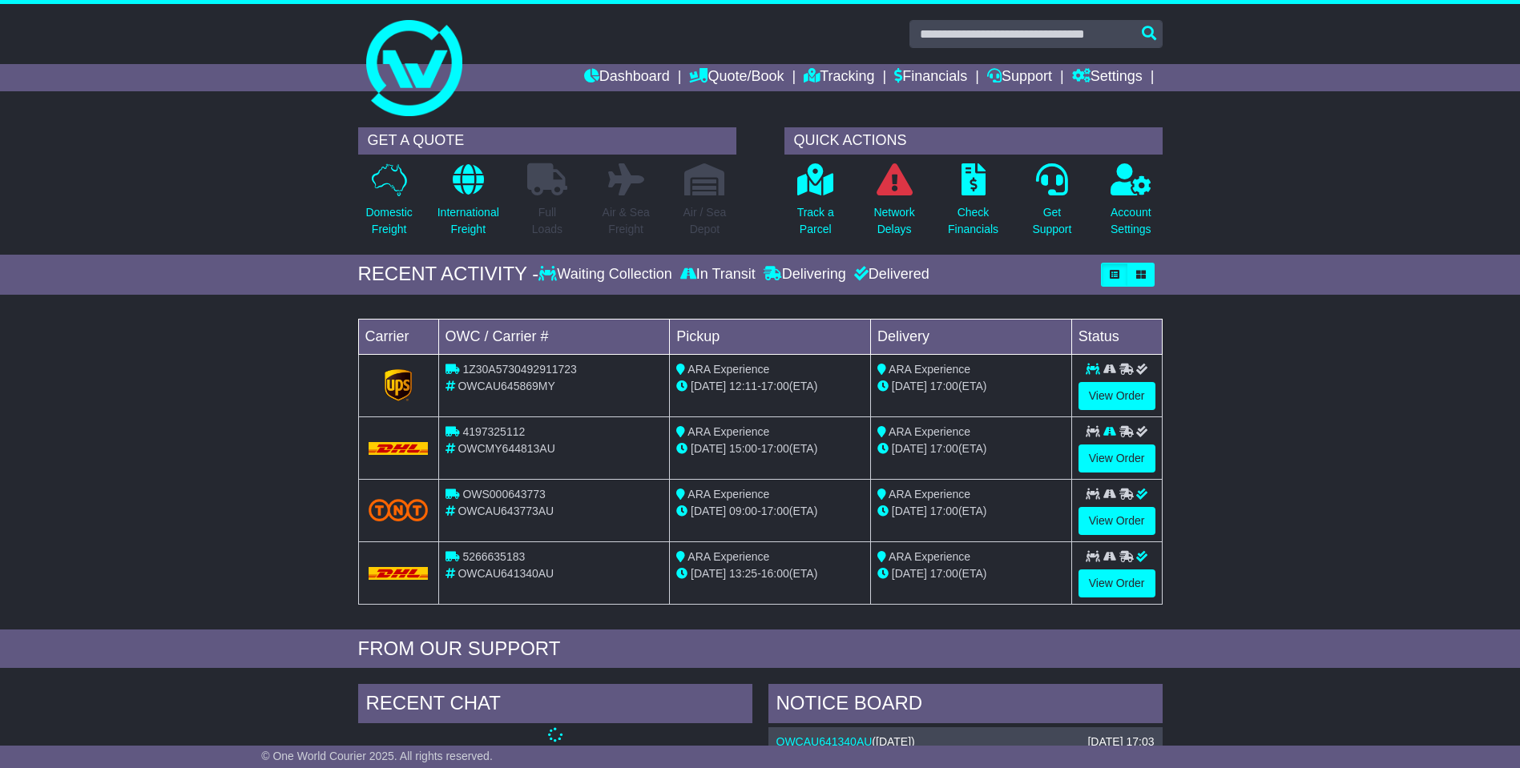  What do you see at coordinates (504, 494) in the screenshot?
I see `span: OWS000643773` at bounding box center [504, 494].